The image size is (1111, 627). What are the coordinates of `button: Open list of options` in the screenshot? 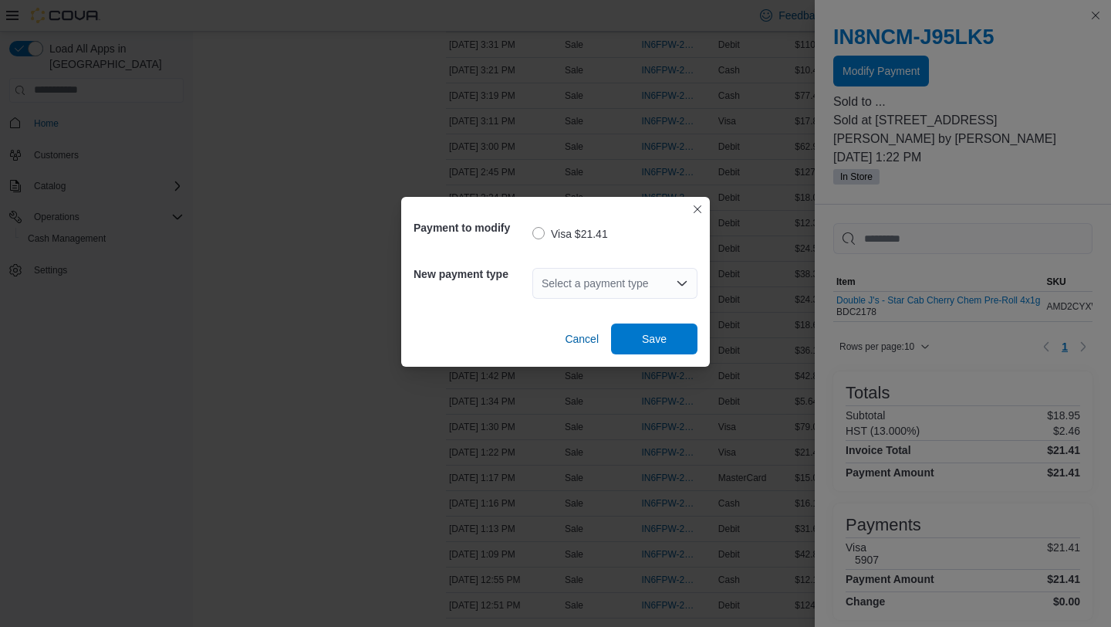 It's located at (682, 283).